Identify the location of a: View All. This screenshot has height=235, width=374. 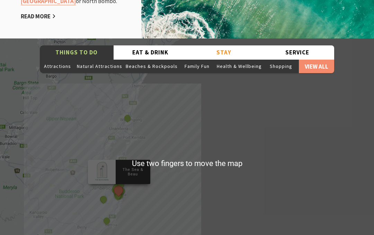
(317, 66).